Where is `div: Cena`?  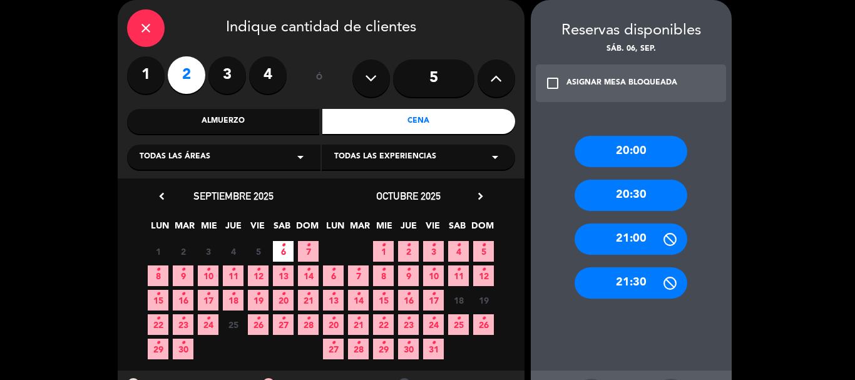 div: Cena is located at coordinates (419, 121).